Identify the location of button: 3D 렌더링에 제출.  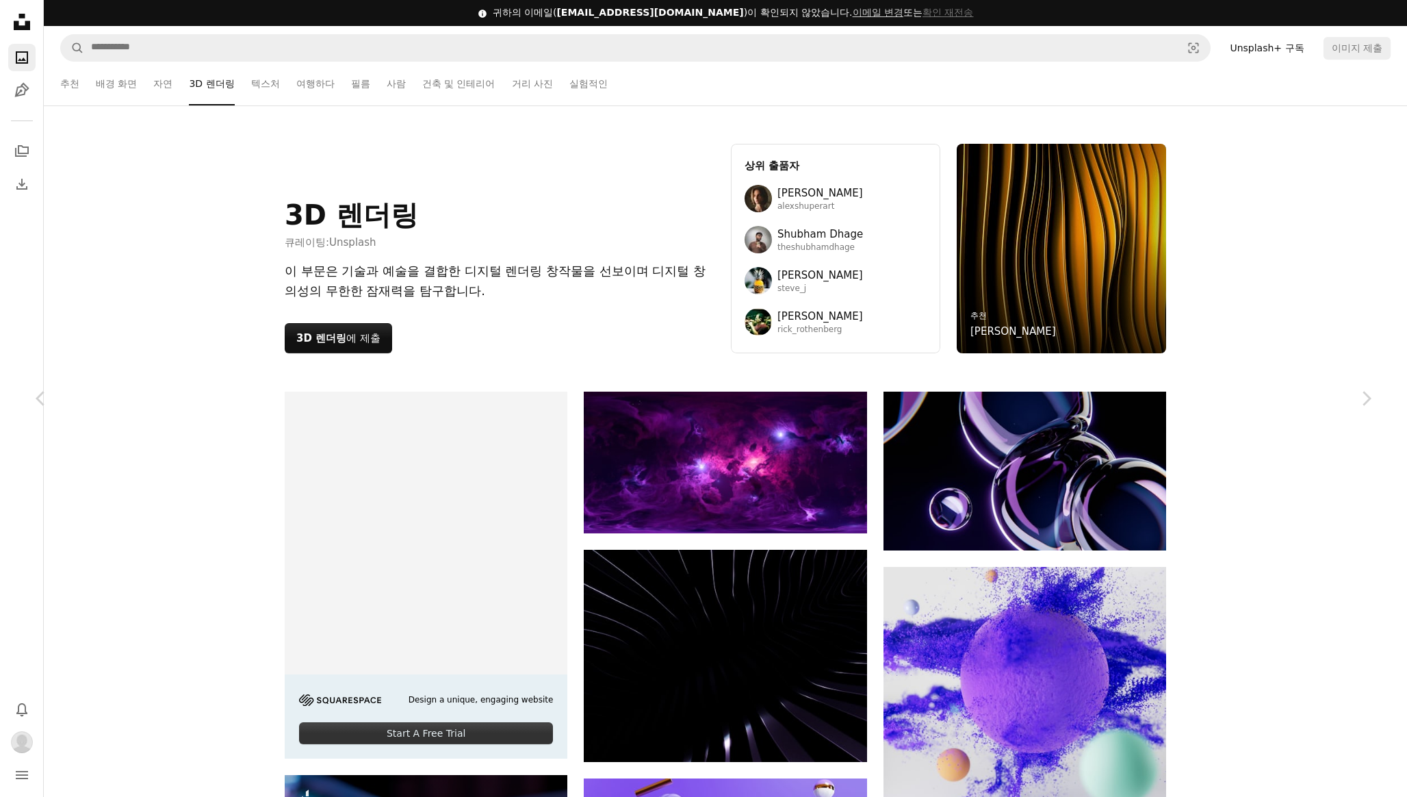
(338, 338).